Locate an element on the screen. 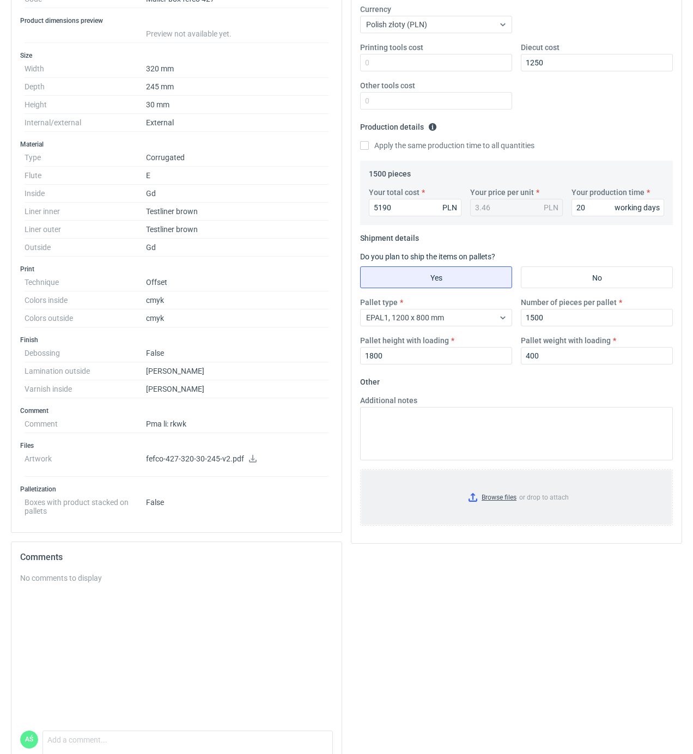 This screenshot has height=754, width=693. dt: Comment is located at coordinates (85, 424).